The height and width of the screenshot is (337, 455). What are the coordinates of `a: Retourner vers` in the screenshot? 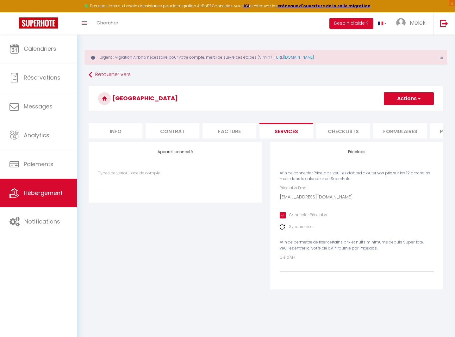 It's located at (266, 75).